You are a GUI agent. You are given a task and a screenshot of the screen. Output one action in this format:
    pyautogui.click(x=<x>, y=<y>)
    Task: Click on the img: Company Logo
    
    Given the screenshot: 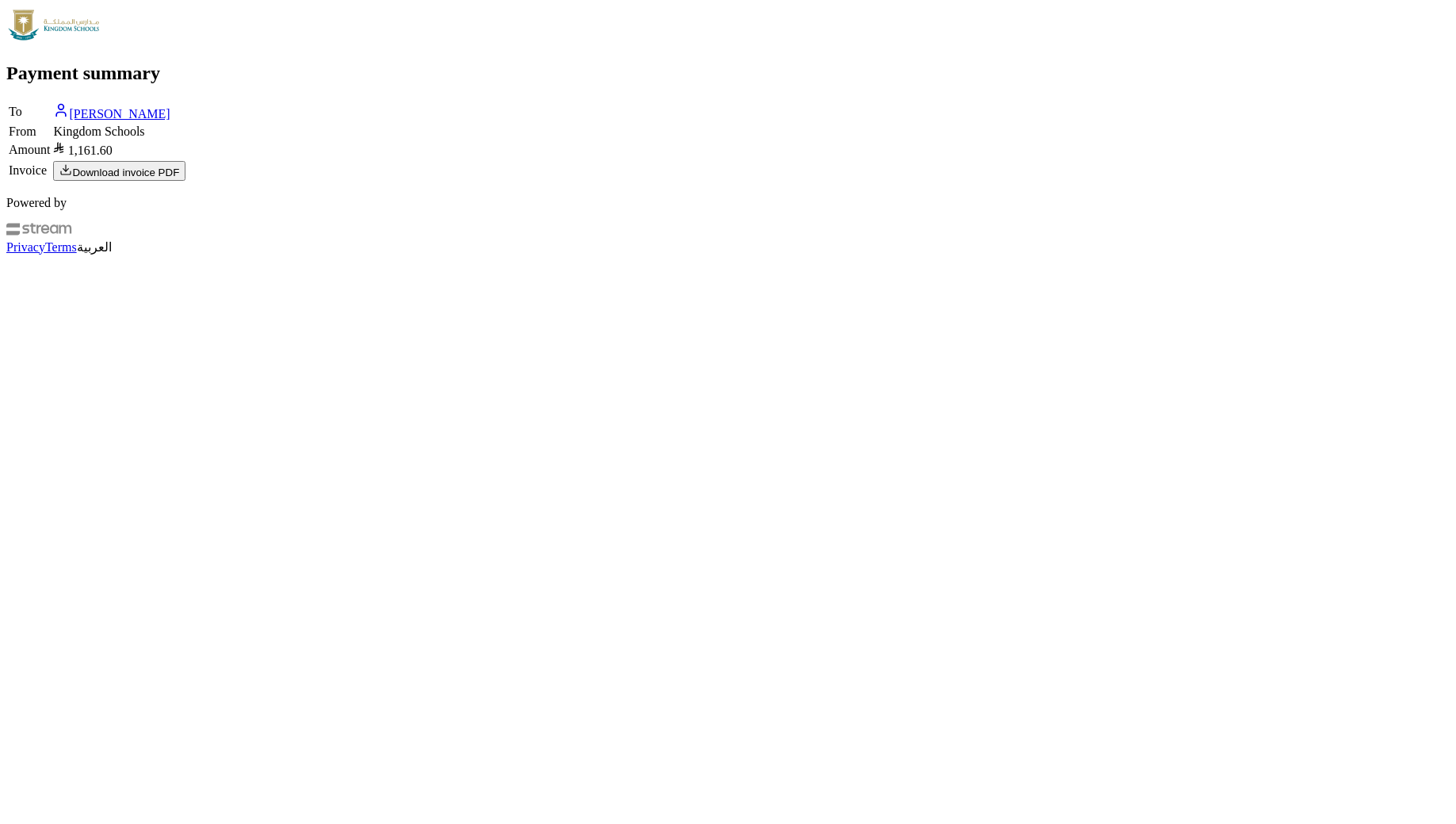 What is the action you would take?
    pyautogui.click(x=53, y=25)
    